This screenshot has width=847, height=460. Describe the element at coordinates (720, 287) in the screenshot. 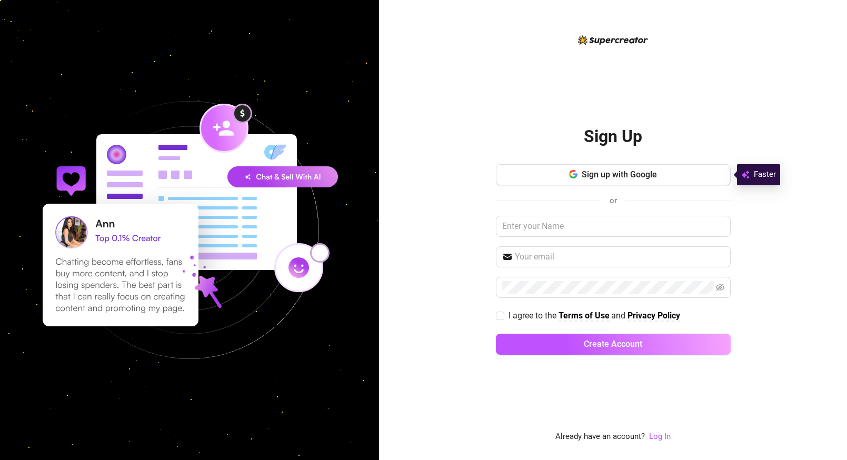

I see `span: eye-invisible` at that location.